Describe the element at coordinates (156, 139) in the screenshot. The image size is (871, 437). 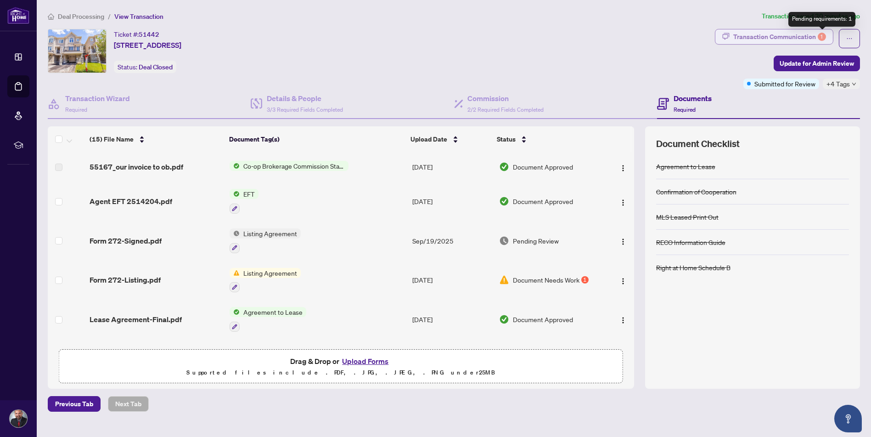
I see `th: (15) File Name` at that location.